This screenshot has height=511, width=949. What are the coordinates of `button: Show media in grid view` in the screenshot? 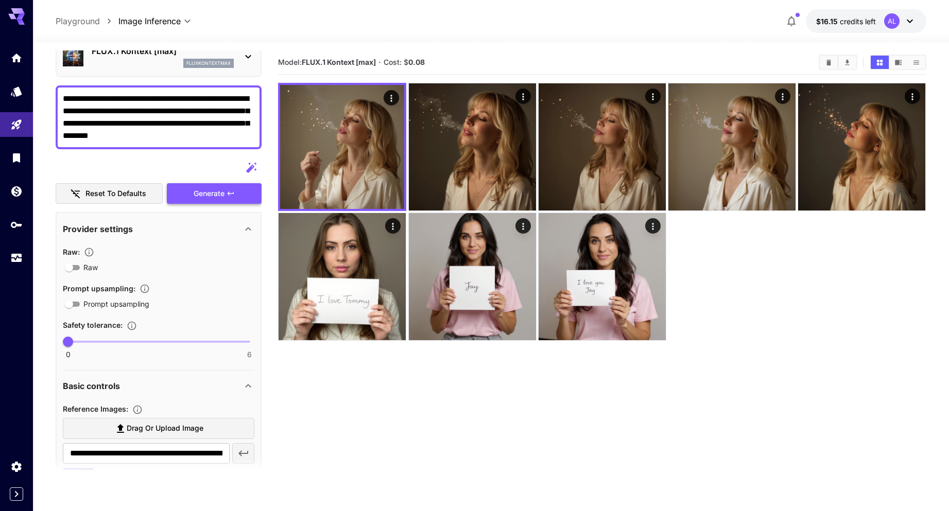 It's located at (879, 62).